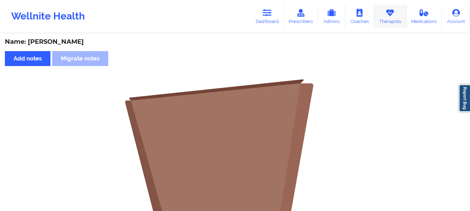 The image size is (470, 211). I want to click on button: Add notes, so click(27, 58).